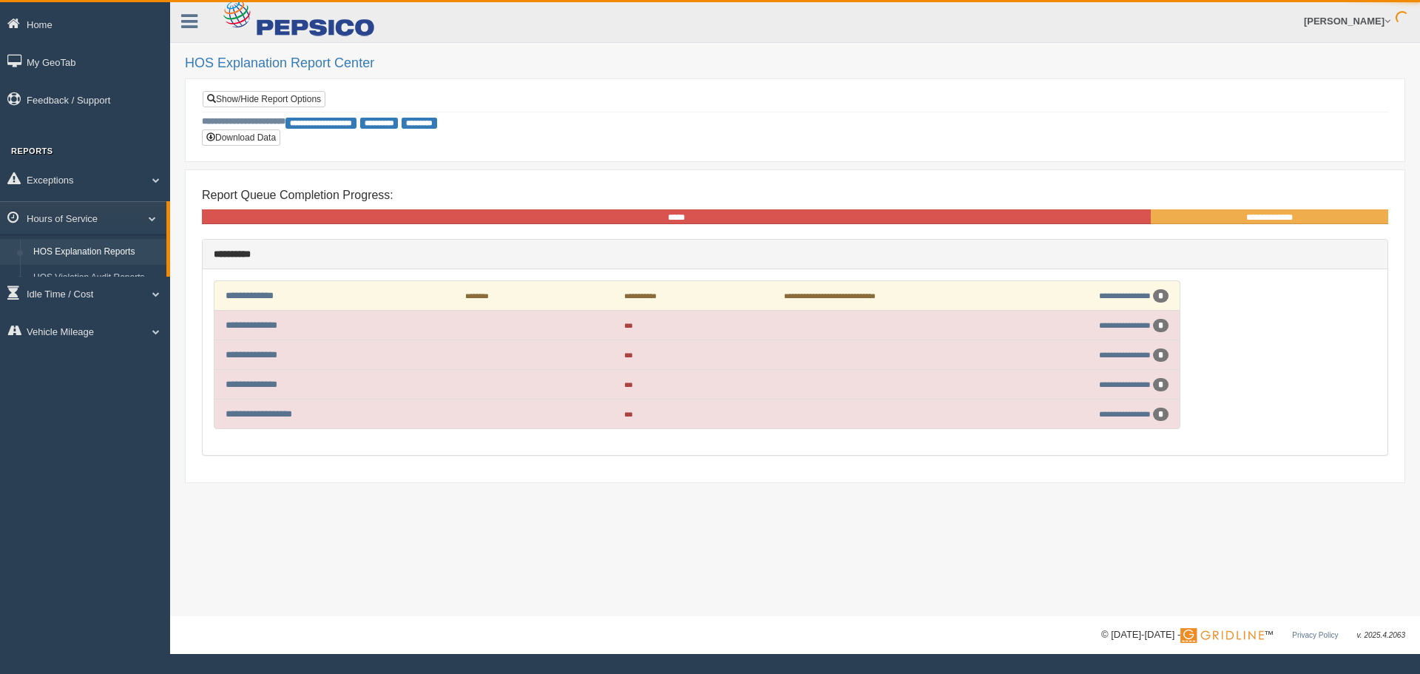 The height and width of the screenshot is (674, 1420). What do you see at coordinates (1315, 635) in the screenshot?
I see `a: Privacy Policy` at bounding box center [1315, 635].